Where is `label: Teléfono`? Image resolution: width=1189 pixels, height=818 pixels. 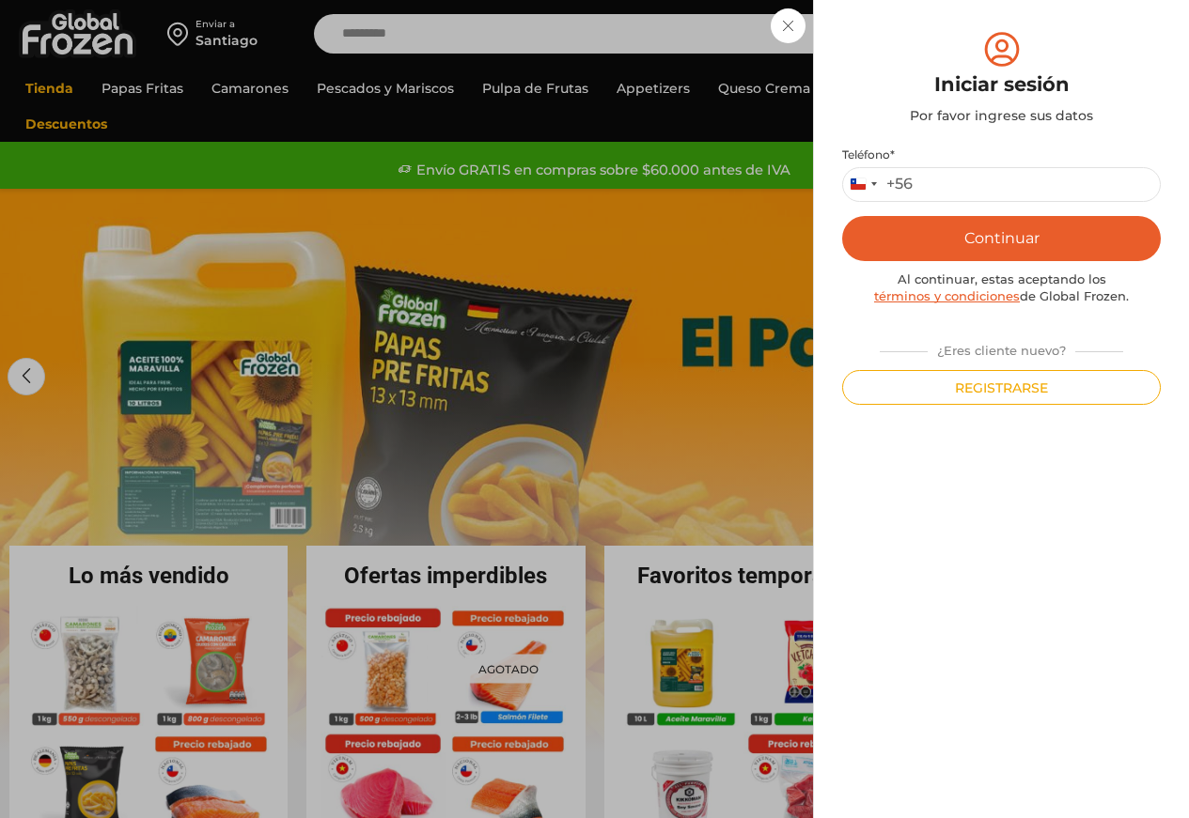 label: Teléfono is located at coordinates (1001, 155).